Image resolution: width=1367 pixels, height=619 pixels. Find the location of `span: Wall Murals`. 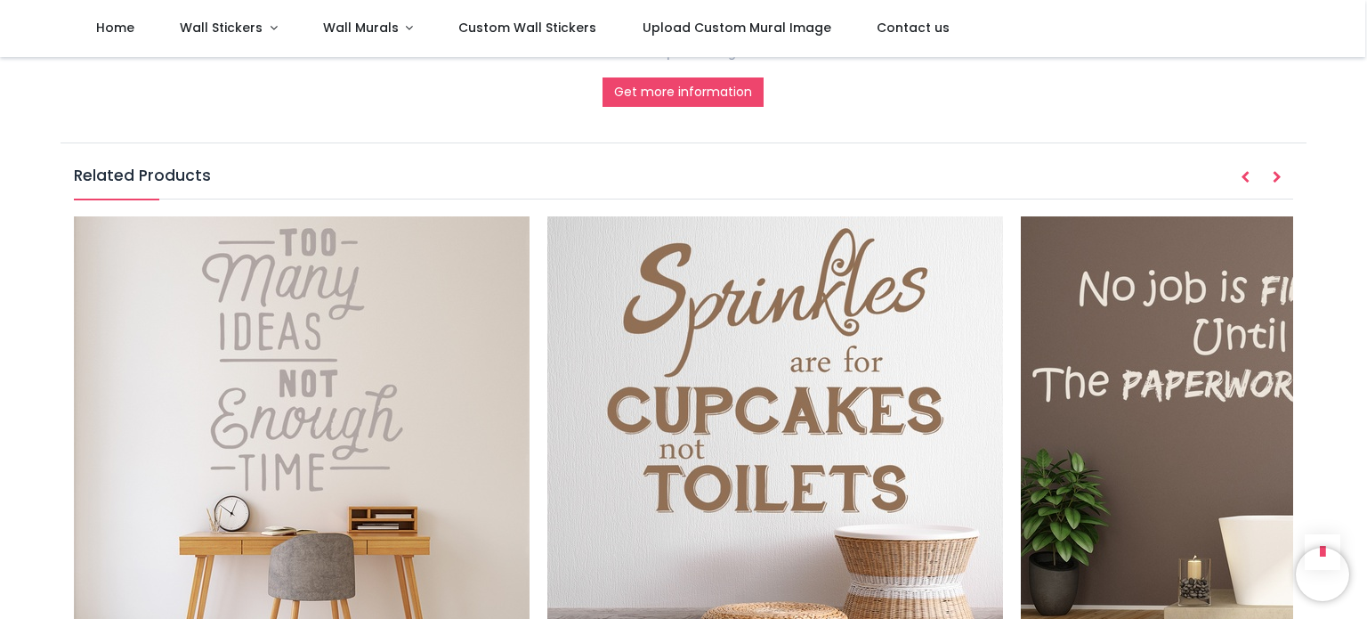

span: Wall Murals is located at coordinates (360, 28).